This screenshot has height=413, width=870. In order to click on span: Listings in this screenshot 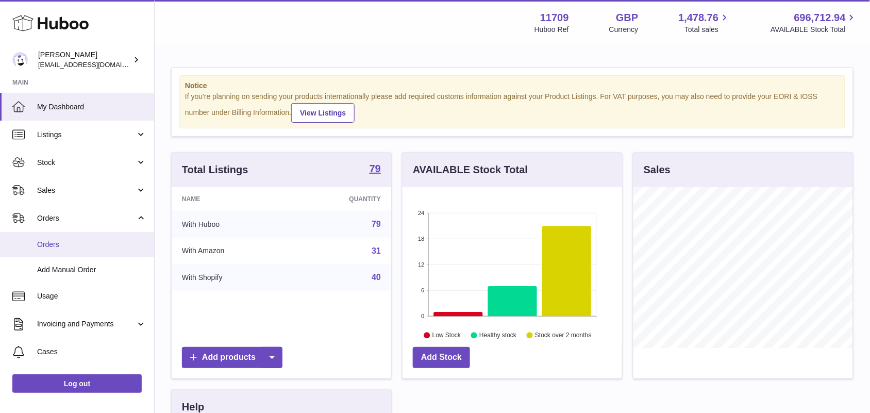, I will do `click(86, 135)`.